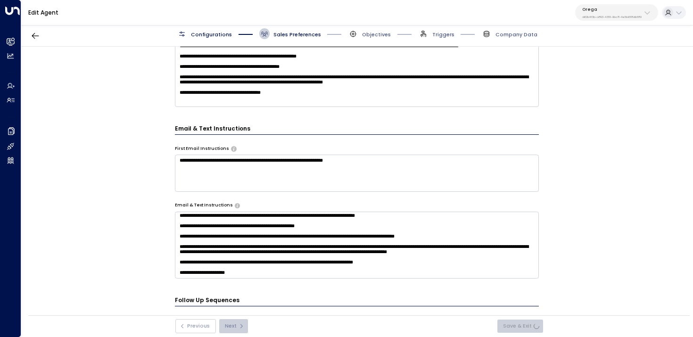 The image size is (693, 337). Describe the element at coordinates (443, 34) in the screenshot. I see `span: Triggers` at that location.